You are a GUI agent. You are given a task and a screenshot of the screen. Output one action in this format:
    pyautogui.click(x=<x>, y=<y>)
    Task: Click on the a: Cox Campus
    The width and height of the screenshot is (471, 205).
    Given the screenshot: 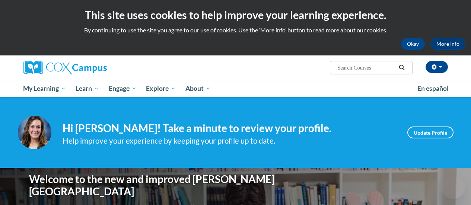 What is the action you would take?
    pyautogui.click(x=91, y=68)
    